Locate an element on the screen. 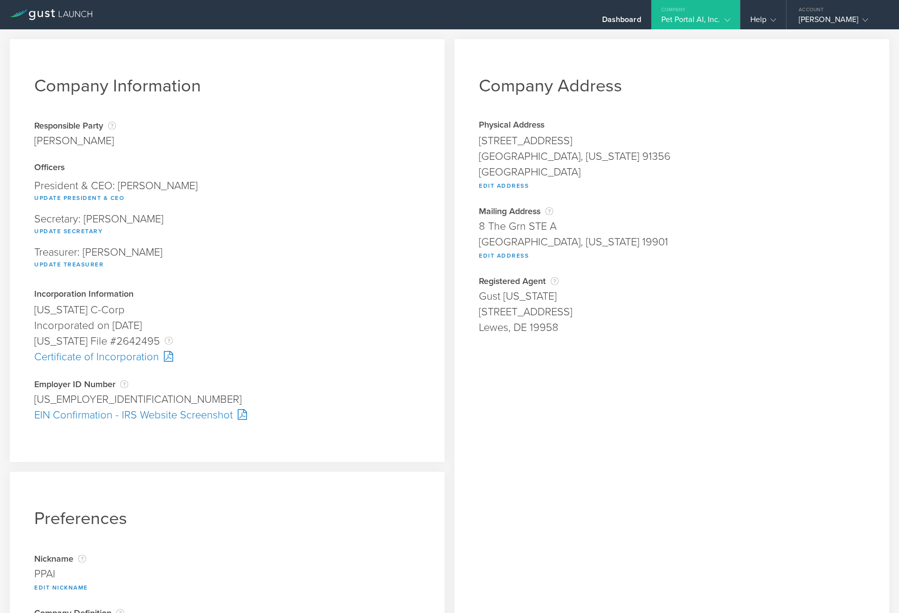 The height and width of the screenshot is (613, 899). button: Update Secretary is located at coordinates (68, 231).